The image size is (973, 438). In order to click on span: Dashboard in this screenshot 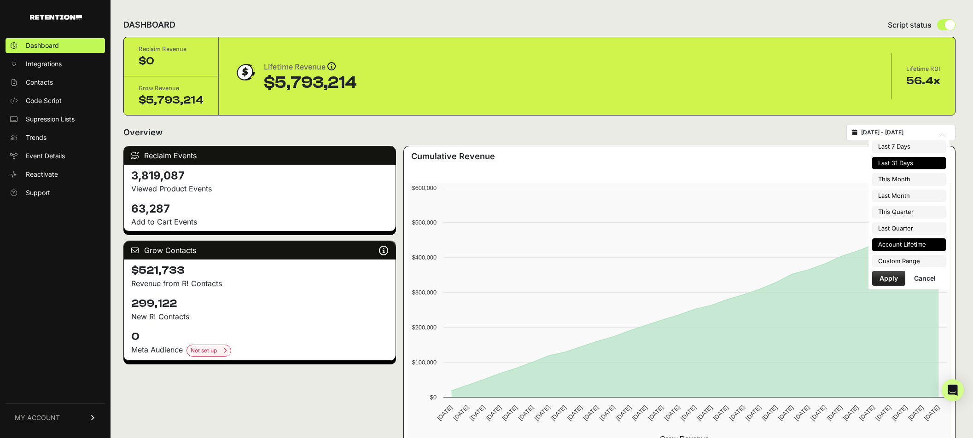, I will do `click(42, 46)`.